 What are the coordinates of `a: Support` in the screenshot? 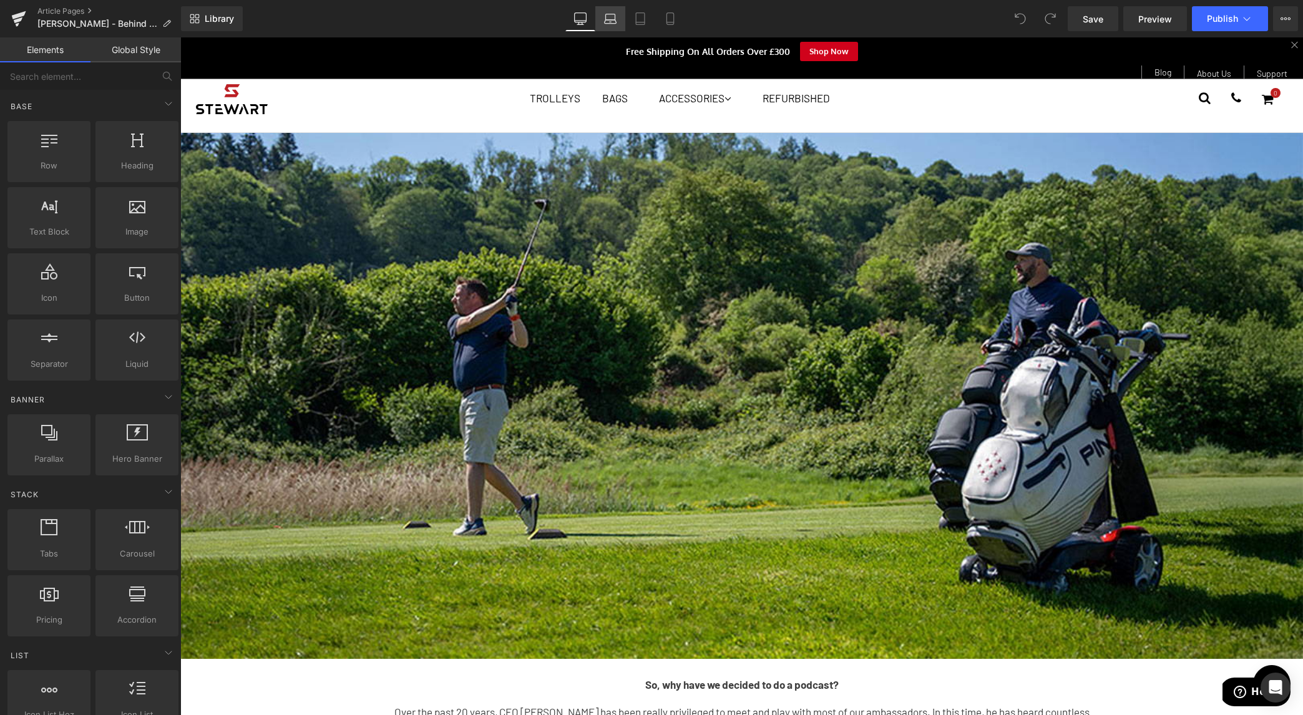 It's located at (1092, 36).